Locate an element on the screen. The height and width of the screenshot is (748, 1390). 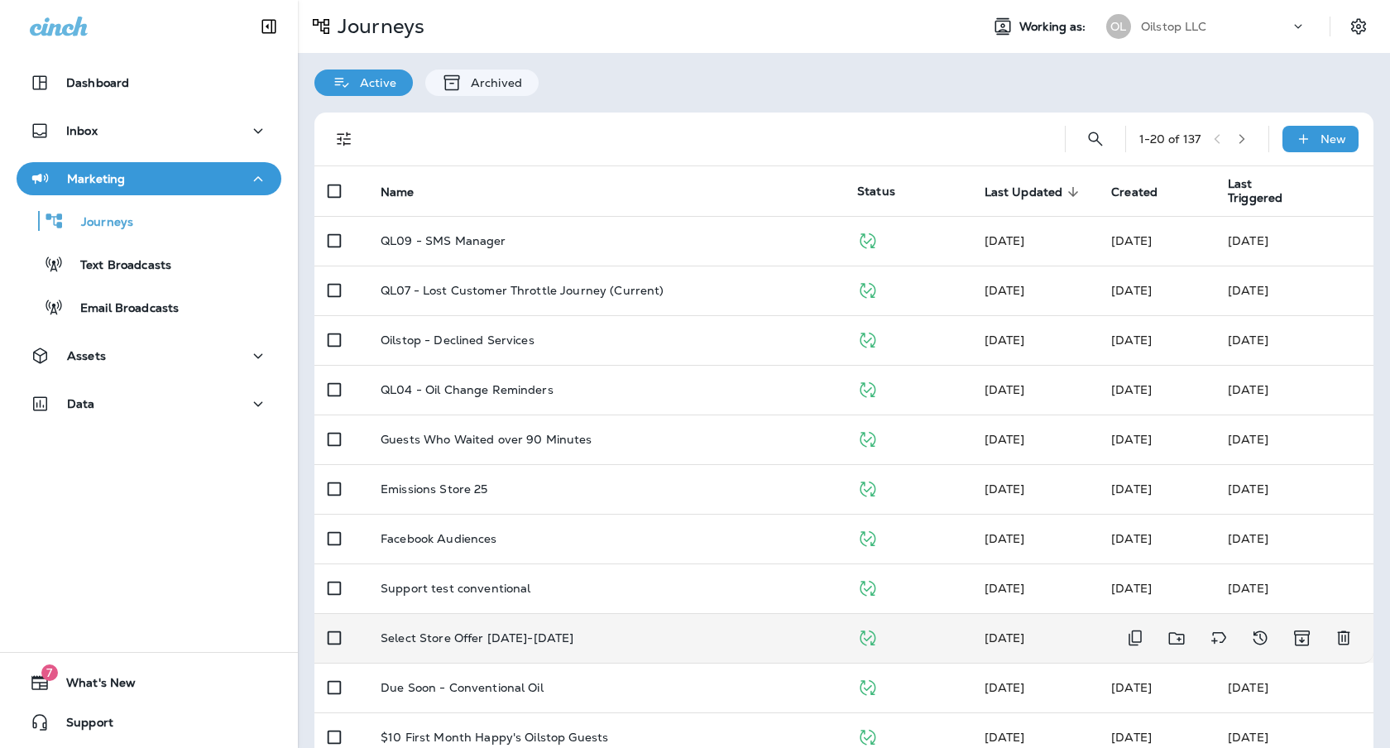
button: Inbox is located at coordinates (149, 131).